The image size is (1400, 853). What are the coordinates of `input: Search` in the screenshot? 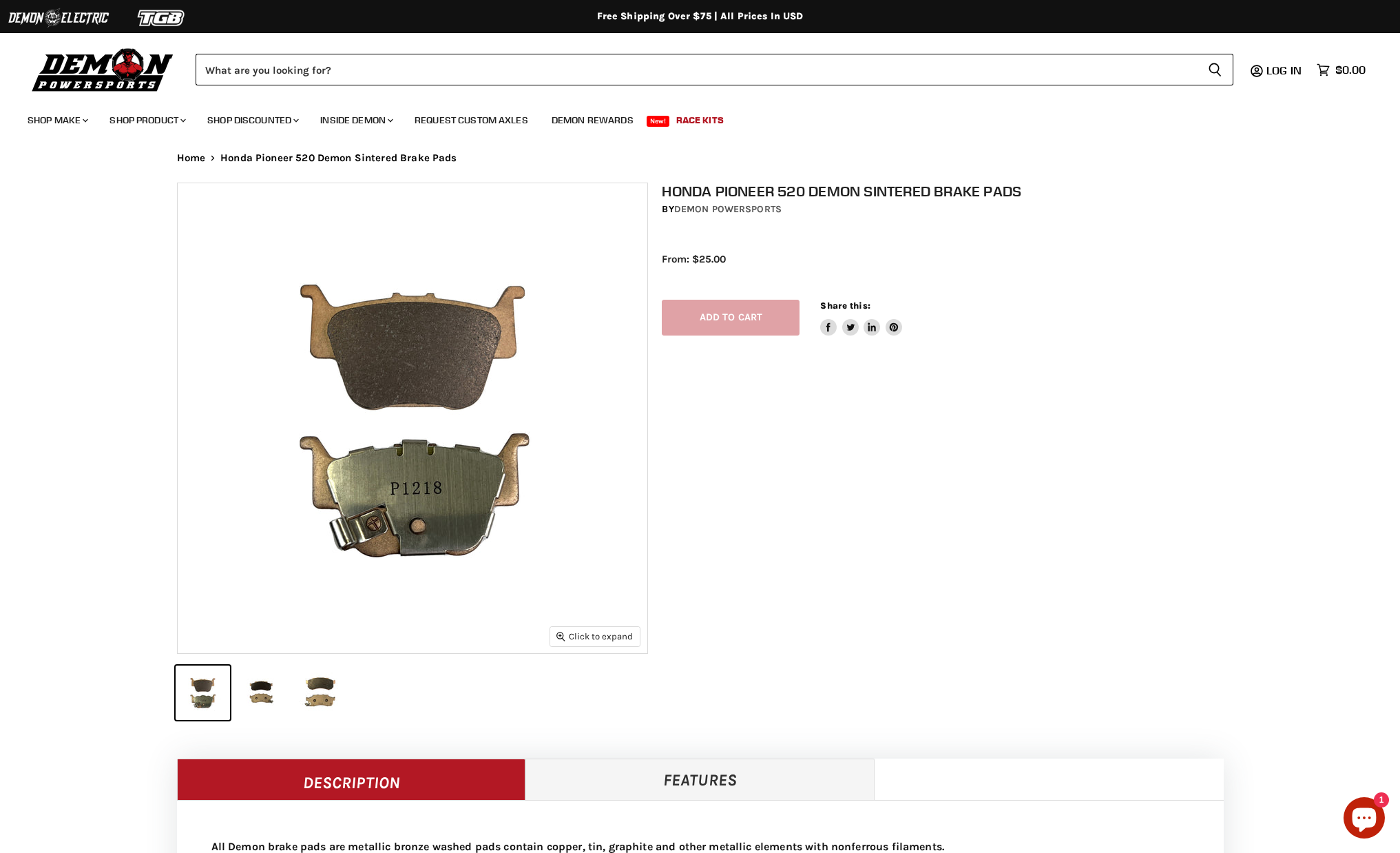 It's located at (696, 69).